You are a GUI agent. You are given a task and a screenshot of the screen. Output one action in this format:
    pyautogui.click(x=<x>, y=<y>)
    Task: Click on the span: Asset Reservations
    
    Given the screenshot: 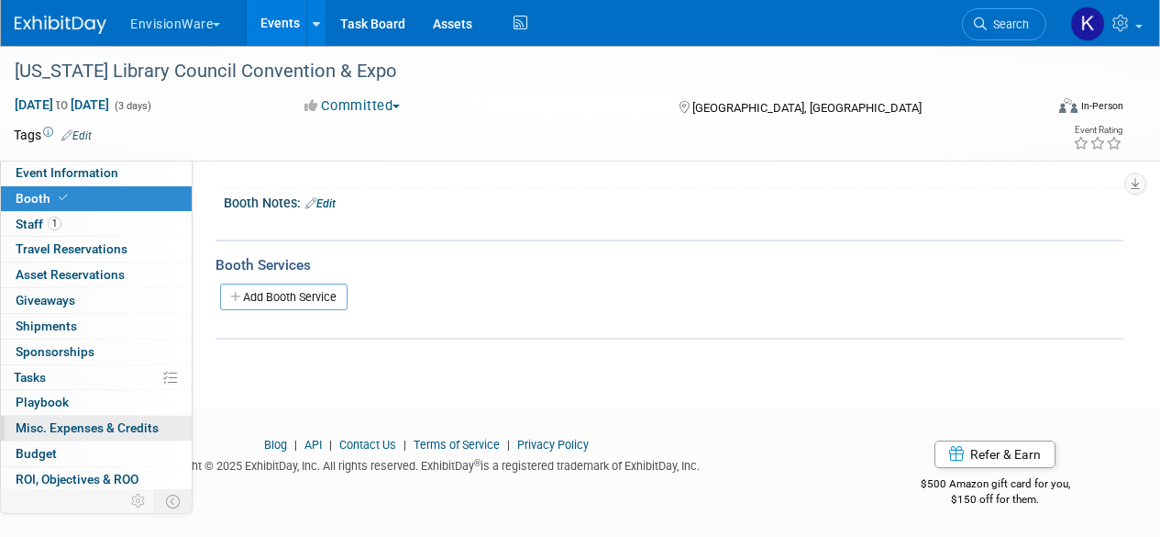 What is the action you would take?
    pyautogui.click(x=70, y=274)
    